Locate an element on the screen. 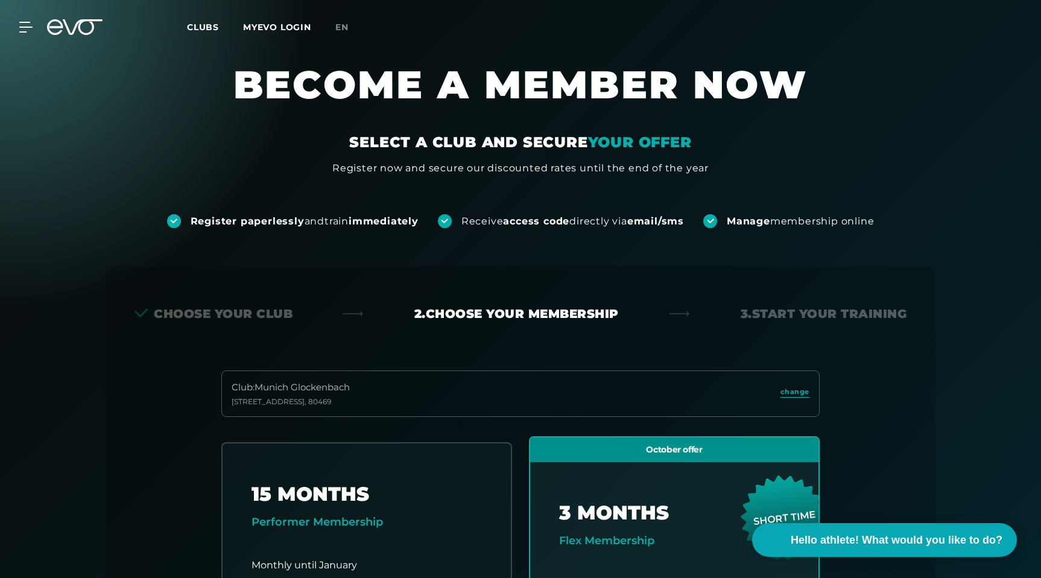 The width and height of the screenshot is (1041, 578). a: change is located at coordinates (795, 393).